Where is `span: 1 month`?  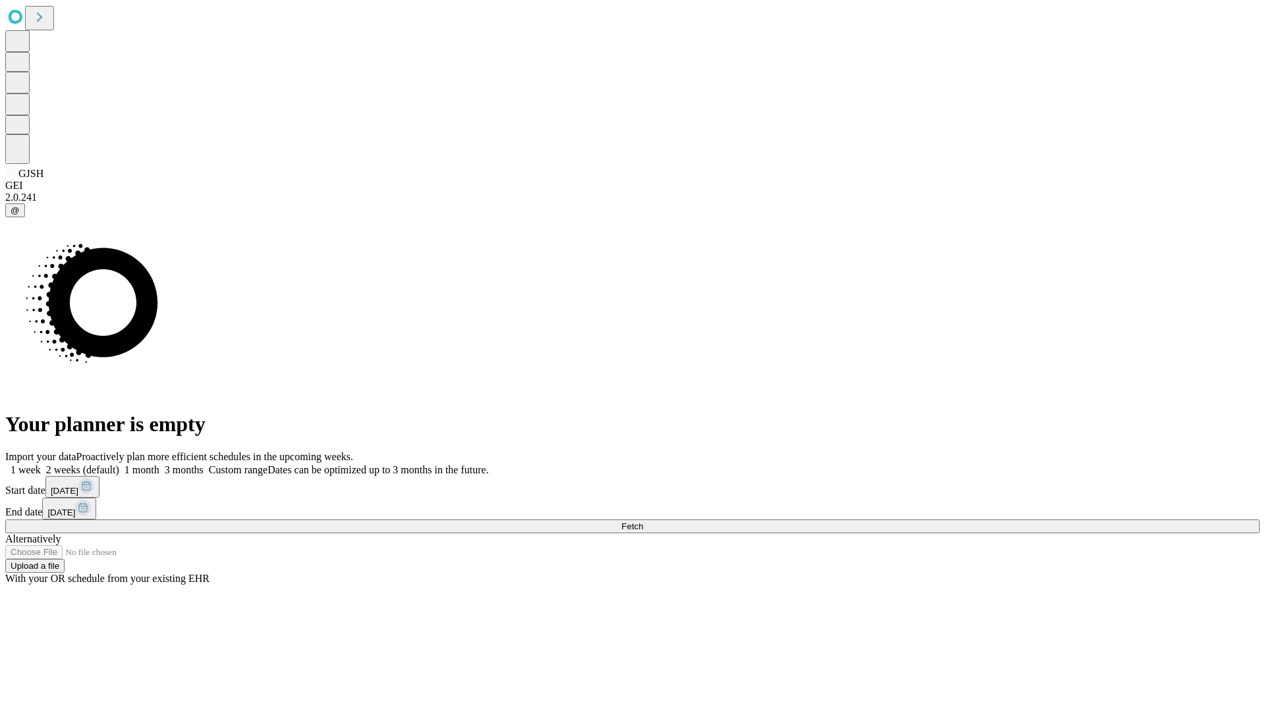 span: 1 month is located at coordinates (142, 470).